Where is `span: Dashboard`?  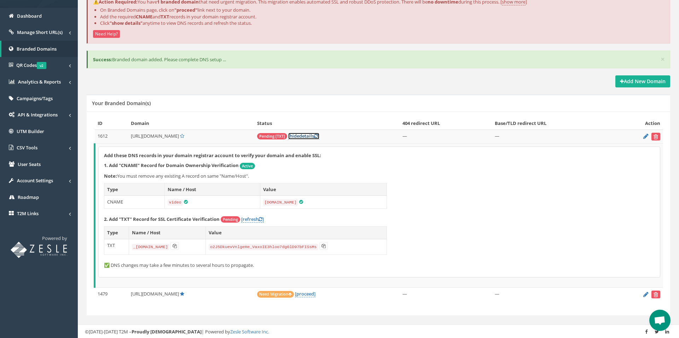 span: Dashboard is located at coordinates (29, 16).